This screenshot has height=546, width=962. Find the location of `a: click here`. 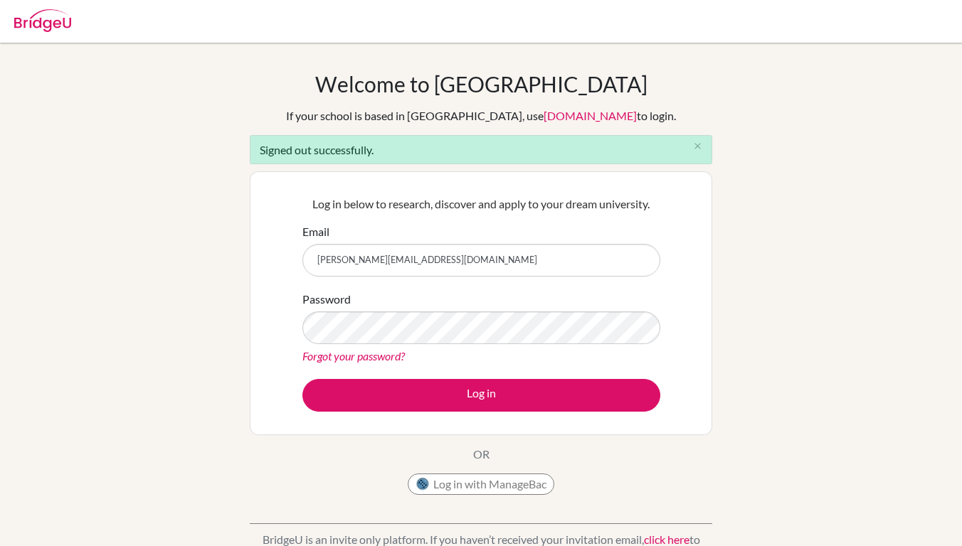

a: click here is located at coordinates (666, 539).